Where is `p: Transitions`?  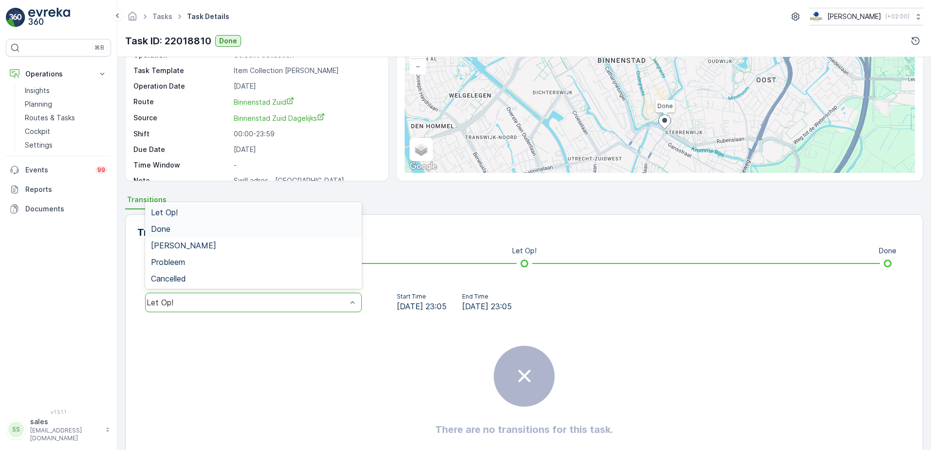
p: Transitions is located at coordinates (164, 232).